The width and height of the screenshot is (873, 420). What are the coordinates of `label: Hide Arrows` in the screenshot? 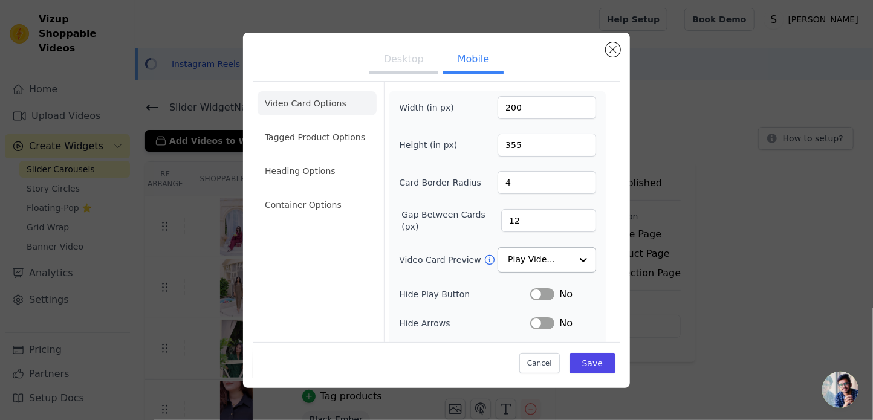 It's located at (464, 323).